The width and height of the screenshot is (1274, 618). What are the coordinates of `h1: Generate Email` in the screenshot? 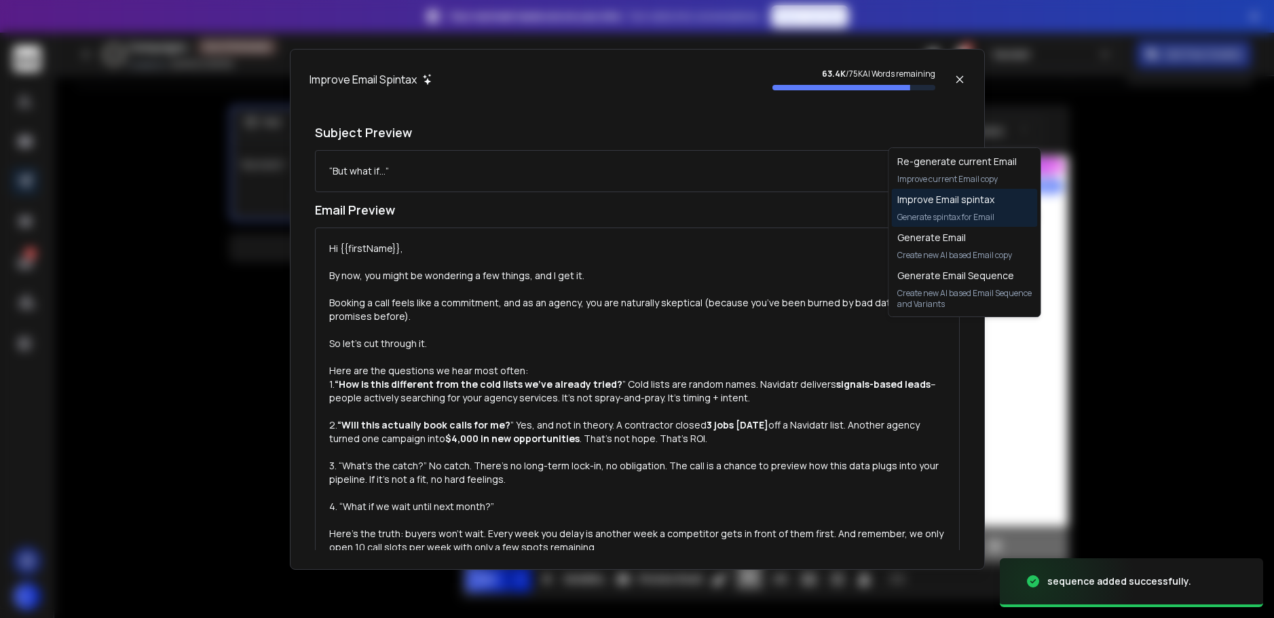 It's located at (954, 238).